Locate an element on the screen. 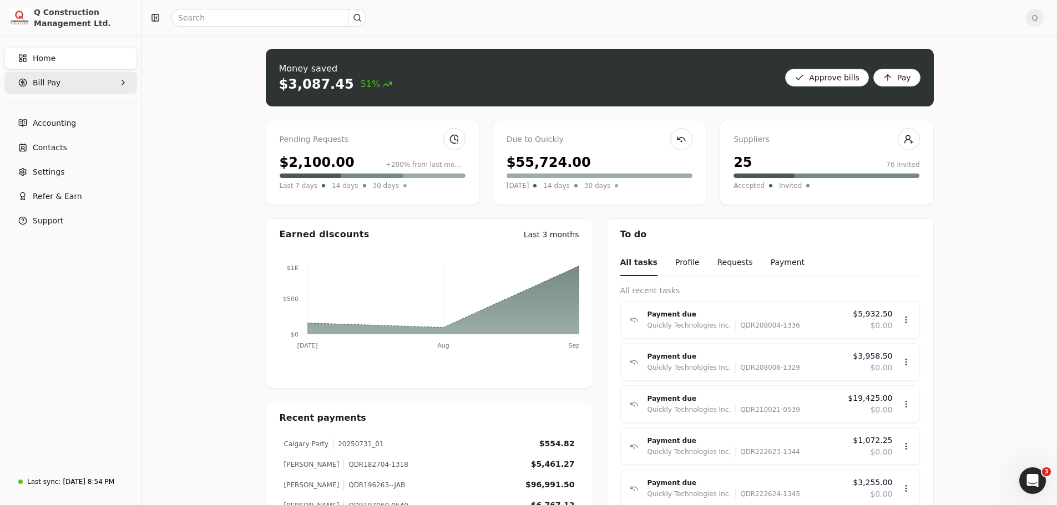 The width and height of the screenshot is (1057, 505). tspan: $500 is located at coordinates (291, 299).